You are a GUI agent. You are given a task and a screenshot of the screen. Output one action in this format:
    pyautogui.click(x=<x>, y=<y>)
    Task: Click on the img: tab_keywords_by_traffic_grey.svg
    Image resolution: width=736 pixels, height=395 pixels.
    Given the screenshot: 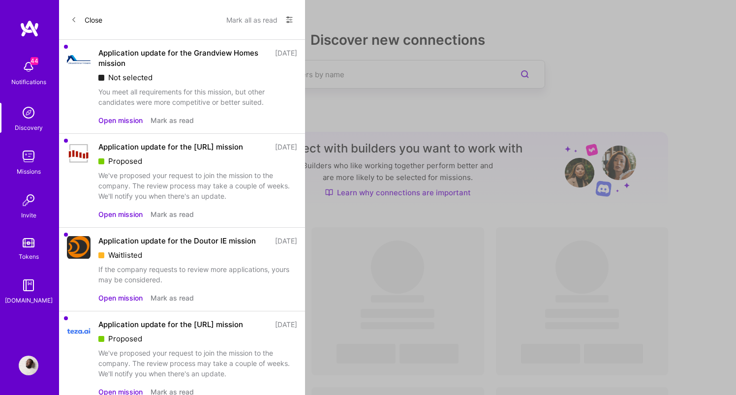 What is the action you would take?
    pyautogui.click(x=100, y=61)
    